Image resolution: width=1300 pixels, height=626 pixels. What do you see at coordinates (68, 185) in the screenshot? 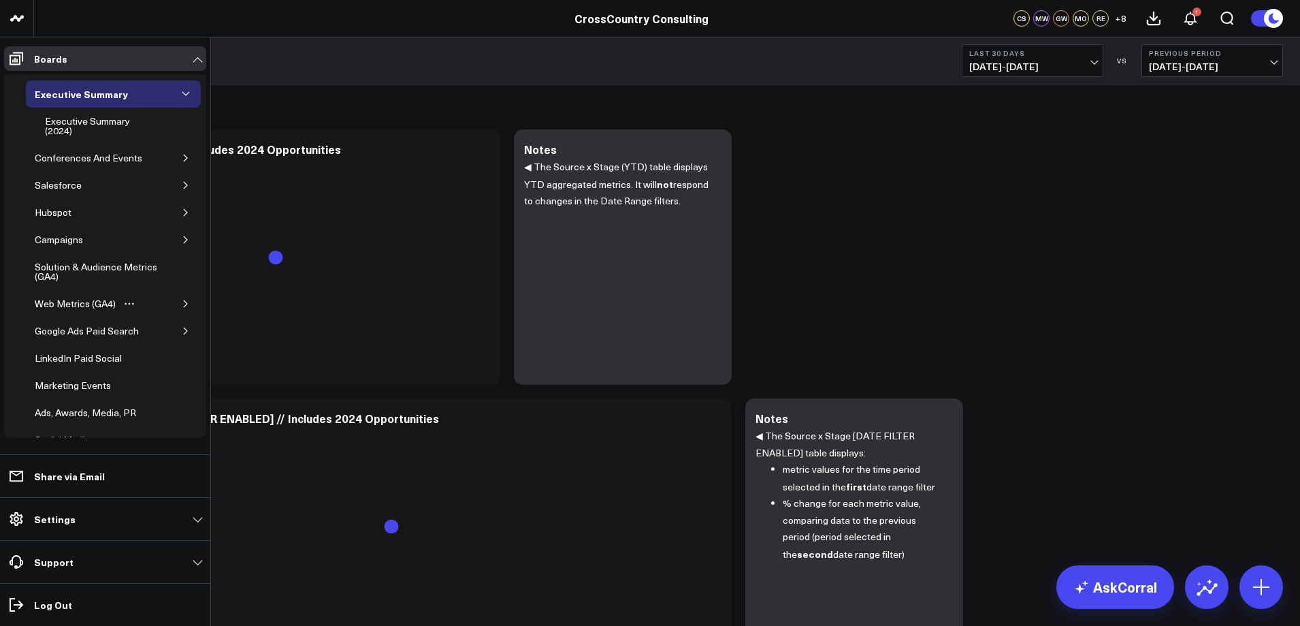
I see `a: SalesforceOpen board menu` at bounding box center [68, 185].